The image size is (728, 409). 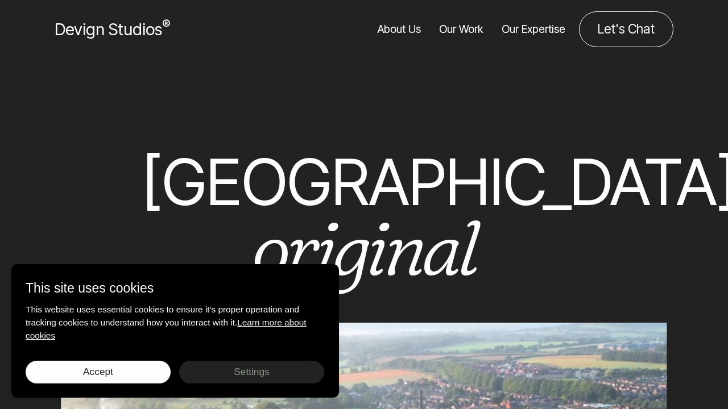 I want to click on a: Contact us about your project, so click(x=626, y=29).